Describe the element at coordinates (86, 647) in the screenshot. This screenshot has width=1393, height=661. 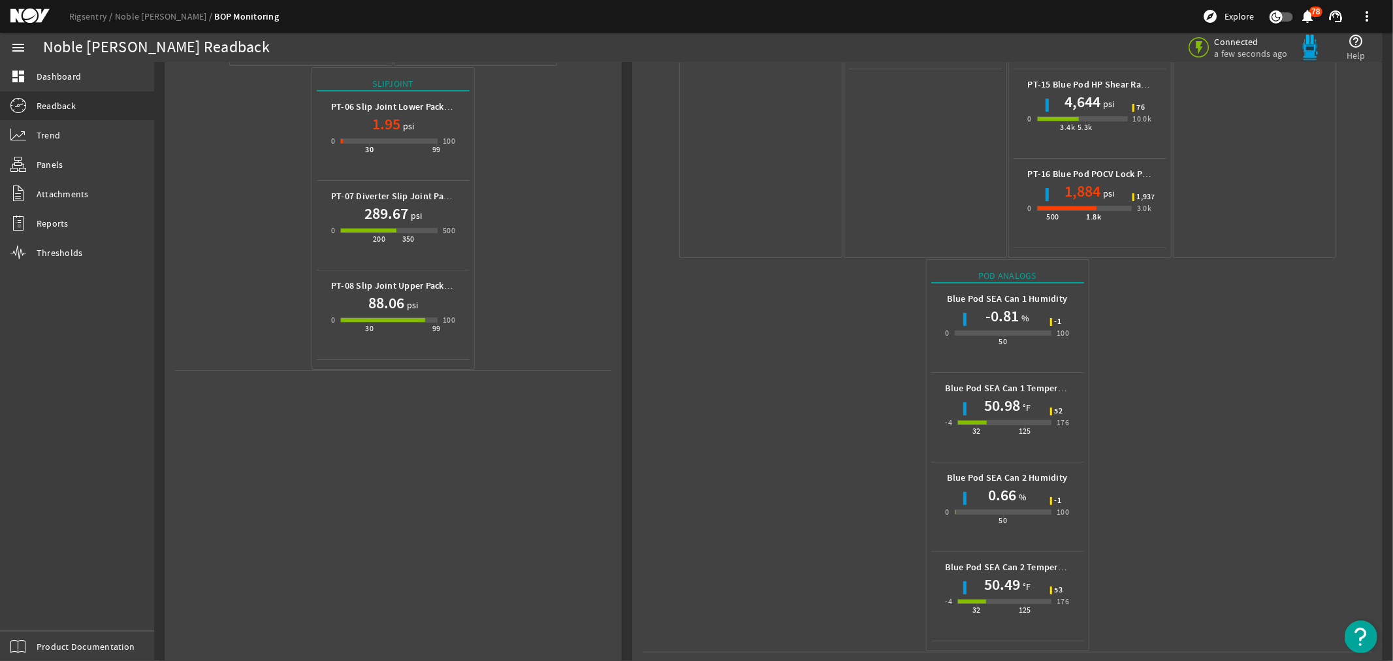
I see `span: Product Documentation` at that location.